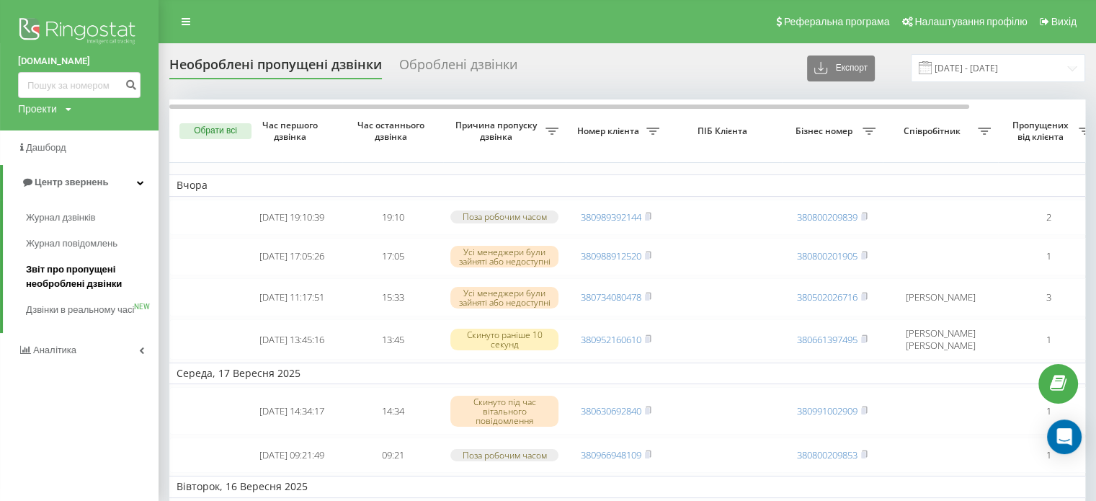  Describe the element at coordinates (611, 256) in the screenshot. I see `a: 380988912520` at that location.